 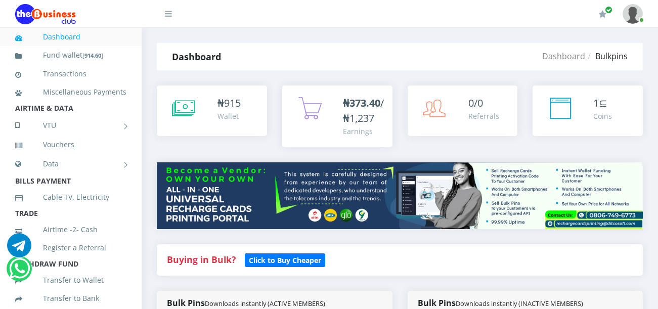 I want to click on li: Bulkpins, so click(x=606, y=56).